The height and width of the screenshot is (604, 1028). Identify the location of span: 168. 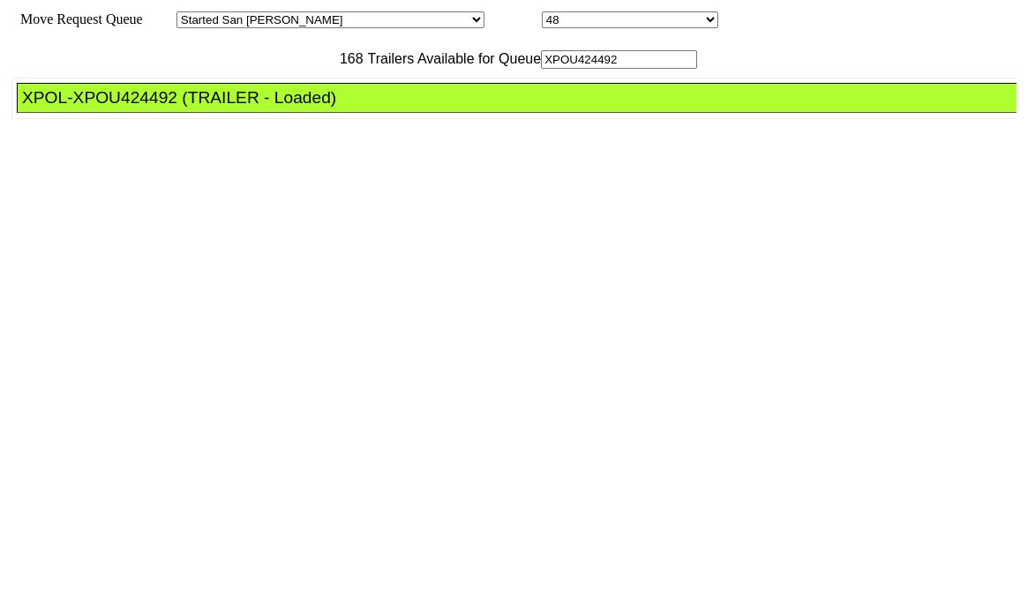
(347, 58).